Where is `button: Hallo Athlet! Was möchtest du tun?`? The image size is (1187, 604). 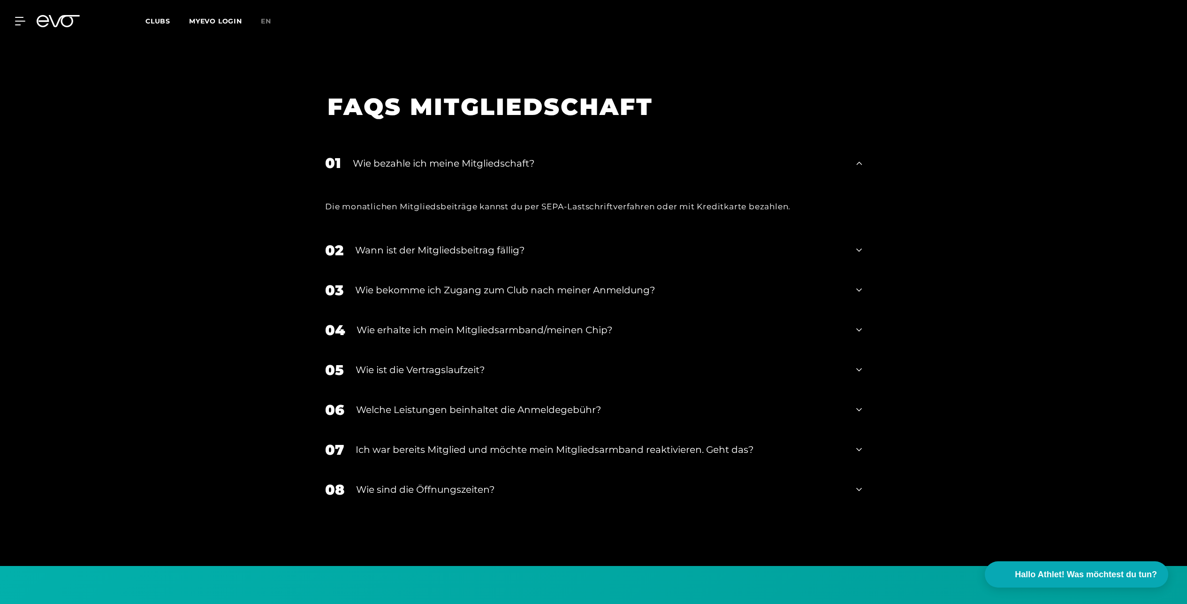 button: Hallo Athlet! Was möchtest du tun? is located at coordinates (1076, 574).